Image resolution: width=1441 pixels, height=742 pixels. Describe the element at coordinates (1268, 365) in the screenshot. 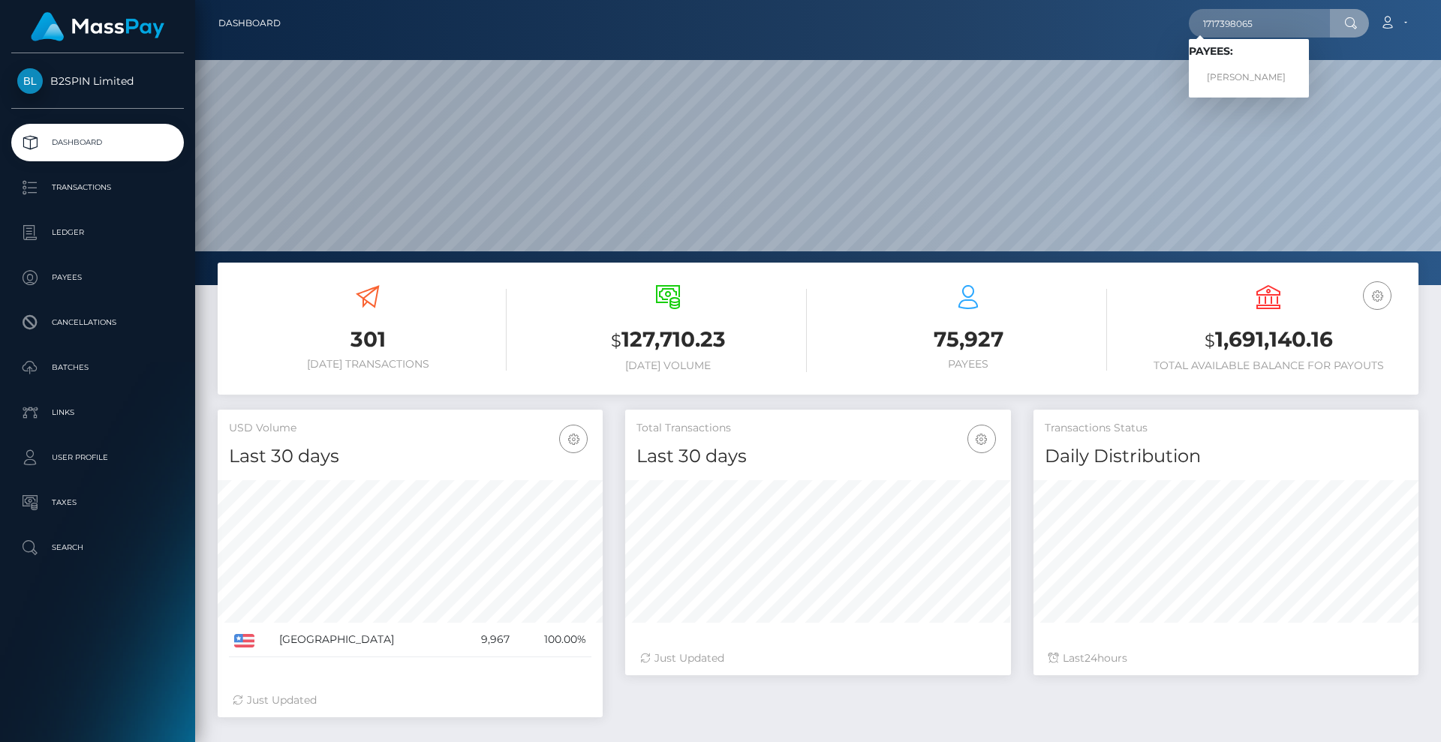

I see `h6: Total Available Balance for Payouts` at that location.